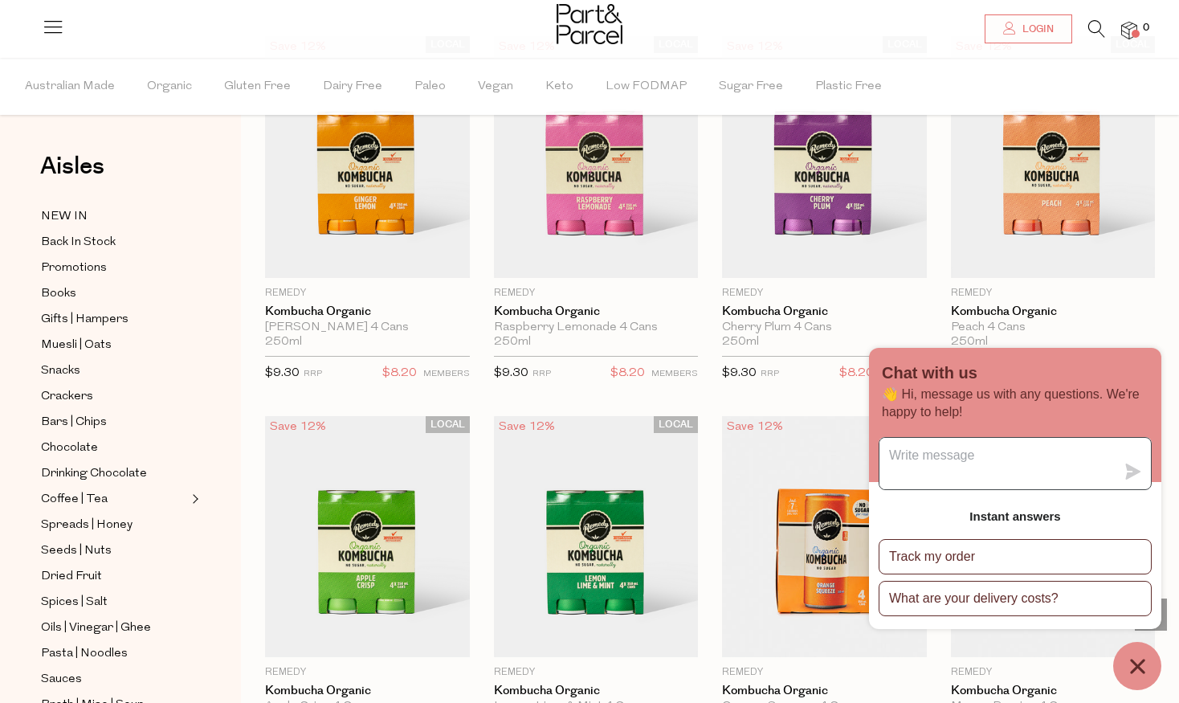 The image size is (1179, 703). Describe the element at coordinates (114, 679) in the screenshot. I see `a: Sauces` at that location.